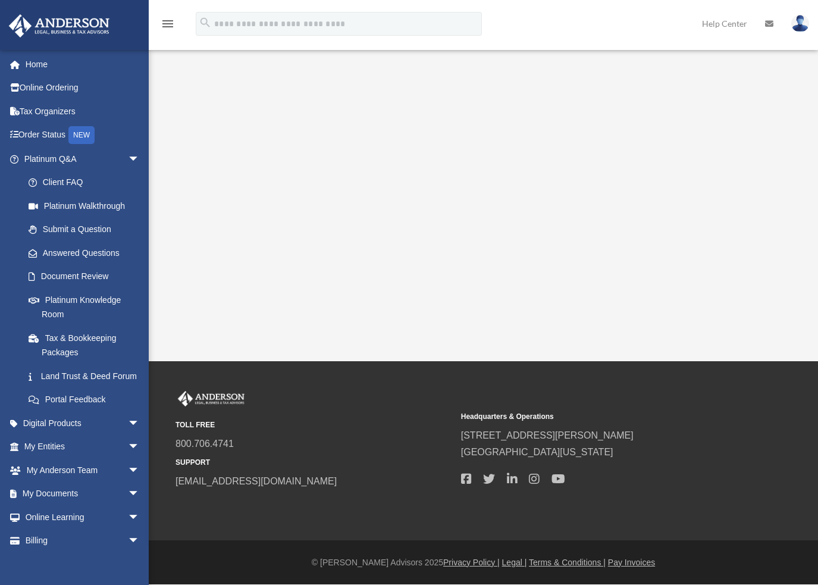 This screenshot has width=818, height=585. Describe the element at coordinates (87, 307) in the screenshot. I see `a: Platinum Knowledge Room` at that location.